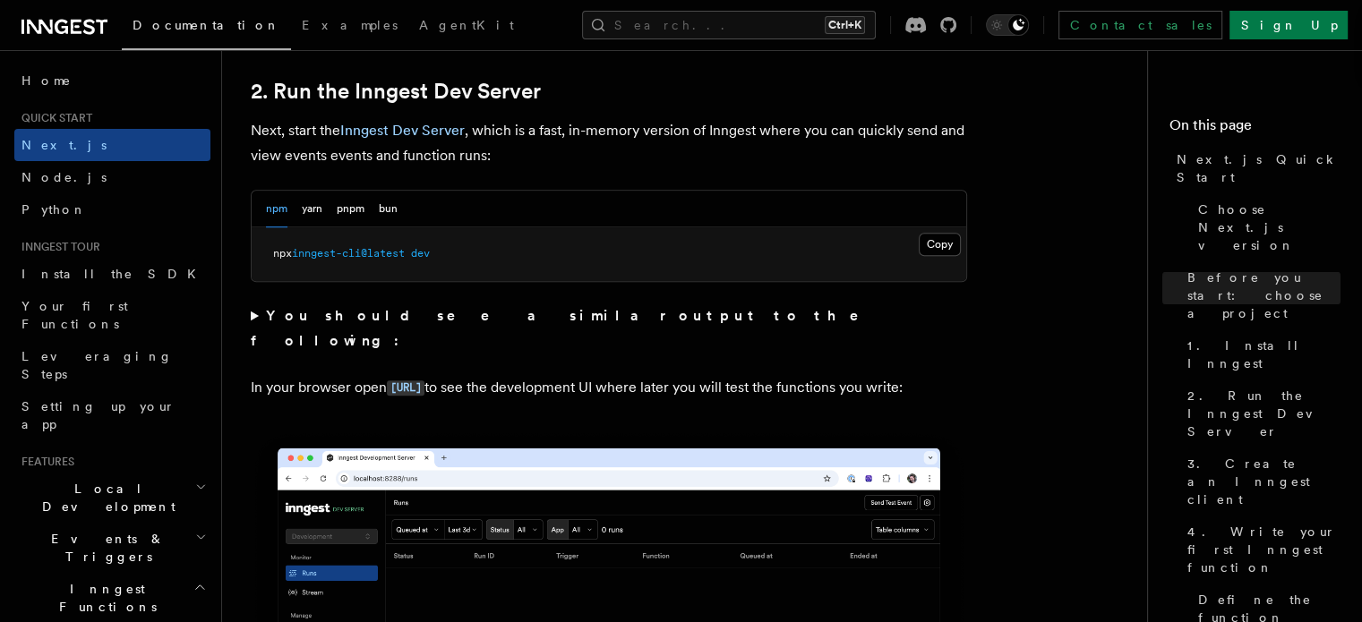  I want to click on p: In your browser open to see the development UI where later you will test the functions you write:, so click(609, 388).